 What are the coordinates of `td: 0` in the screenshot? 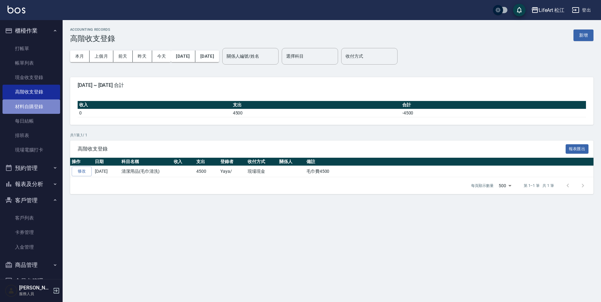 It's located at (154, 113).